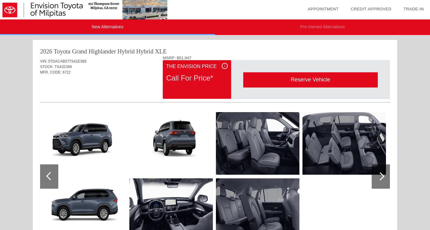  Describe the element at coordinates (414, 9) in the screenshot. I see `a: Trade-In` at that location.